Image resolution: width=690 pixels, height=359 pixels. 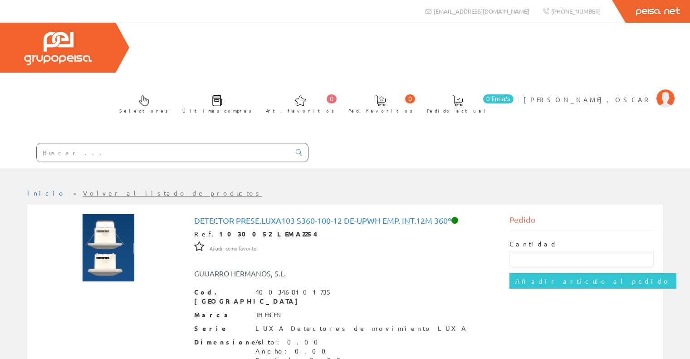 What do you see at coordinates (268, 234) in the screenshot?
I see `strong: 1030052 LEMA2254` at bounding box center [268, 234].